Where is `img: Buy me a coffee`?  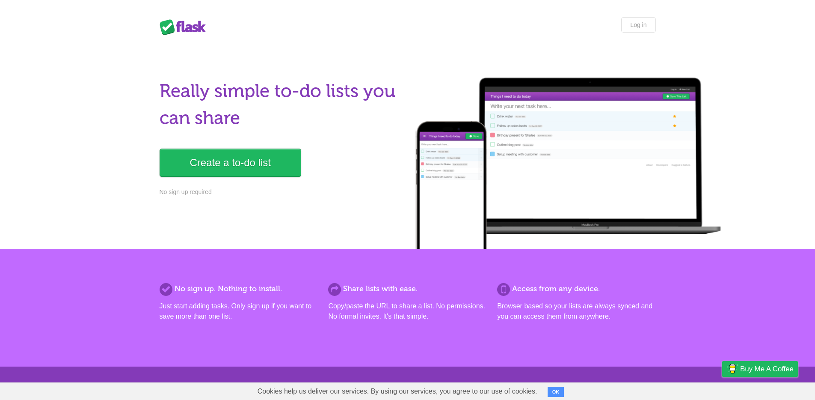
img: Buy me a coffee is located at coordinates (732, 368).